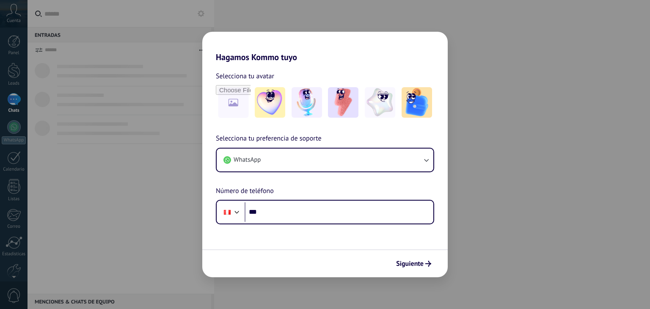  What do you see at coordinates (325, 47) in the screenshot?
I see `h2: Hagamos Kommo tuyo` at bounding box center [325, 47].